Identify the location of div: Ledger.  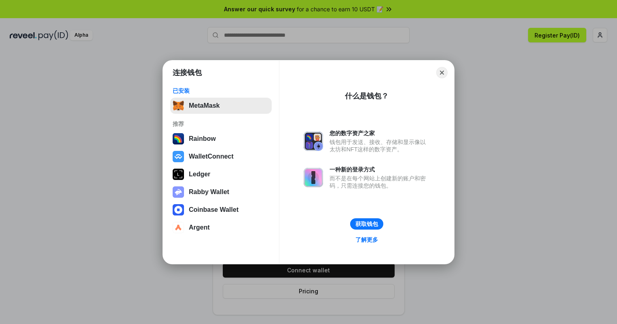
(199, 175).